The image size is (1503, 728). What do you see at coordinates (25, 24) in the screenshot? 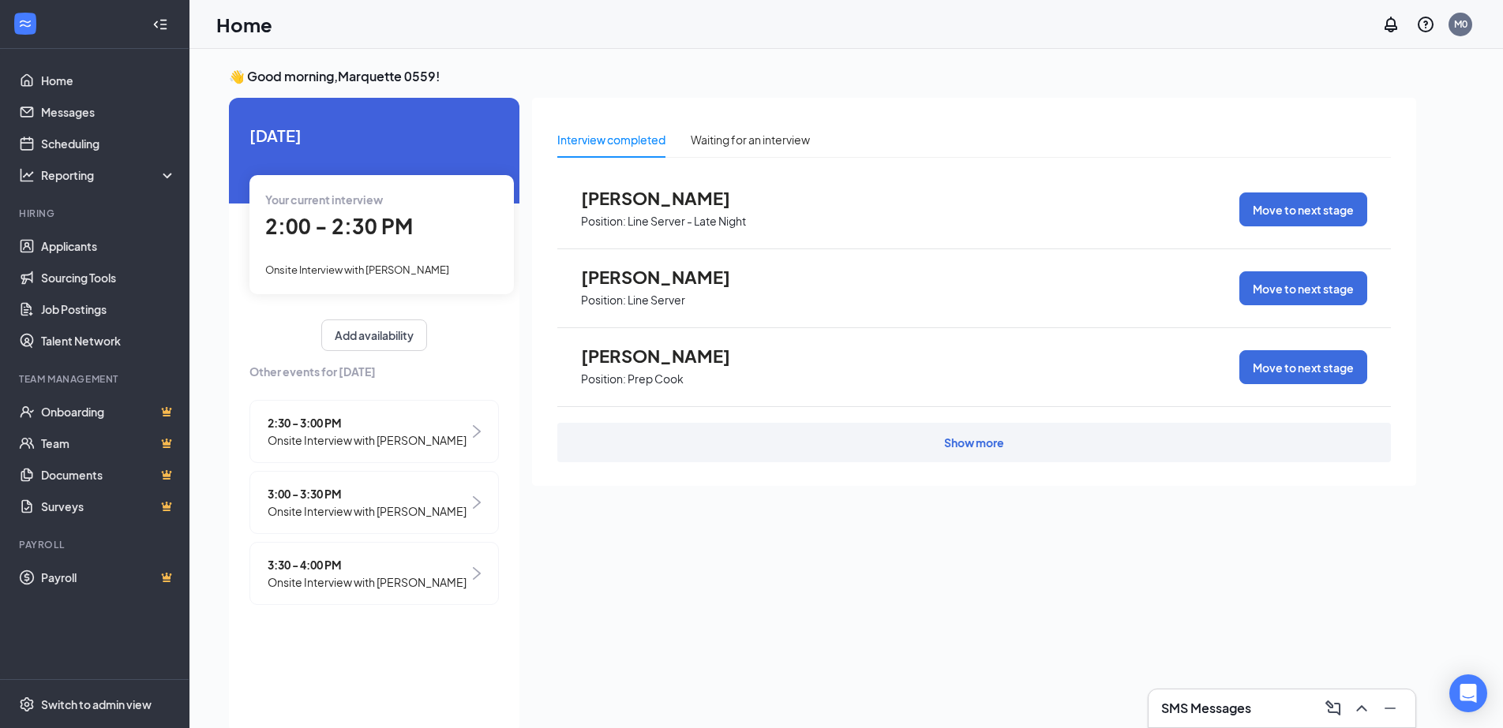
I see `svg: WorkstreamLogo` at bounding box center [25, 24].